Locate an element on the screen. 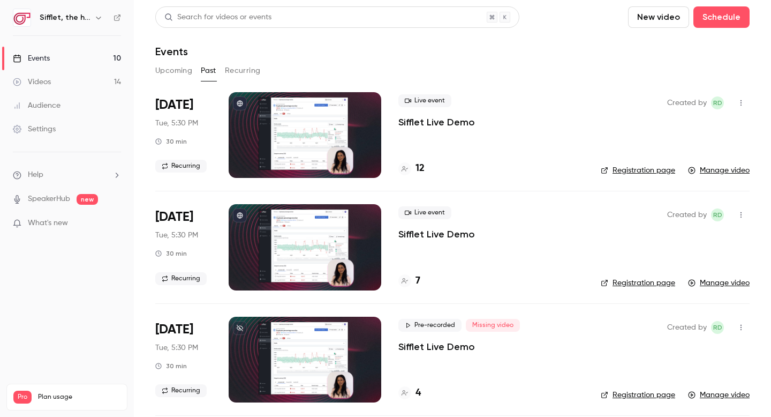  a: 4 is located at coordinates (410, 392).